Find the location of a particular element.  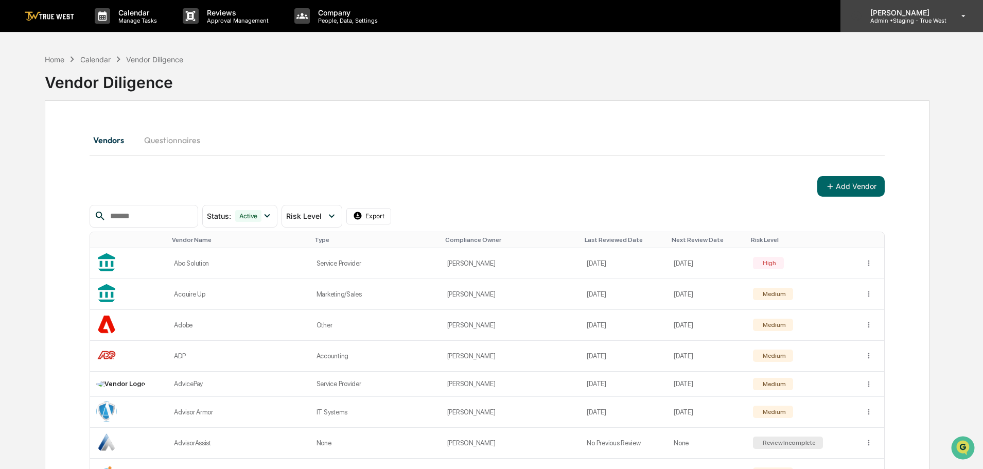

p: Reviews is located at coordinates (236, 12).